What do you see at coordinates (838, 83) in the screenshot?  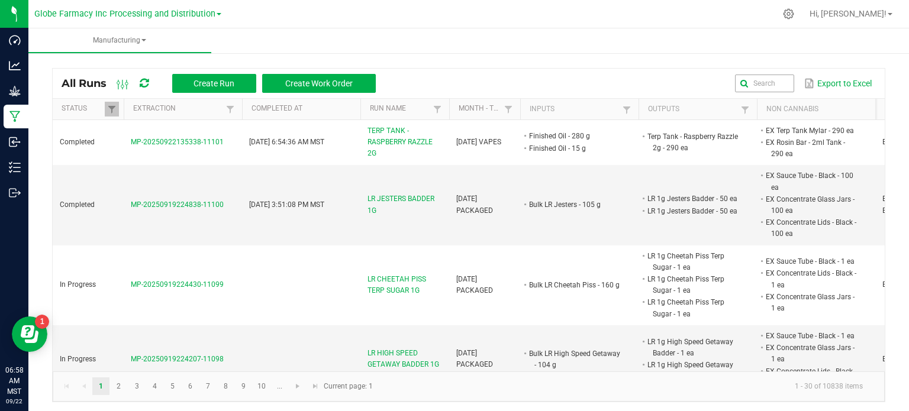 I see `button: Export to Excel` at bounding box center [838, 83].